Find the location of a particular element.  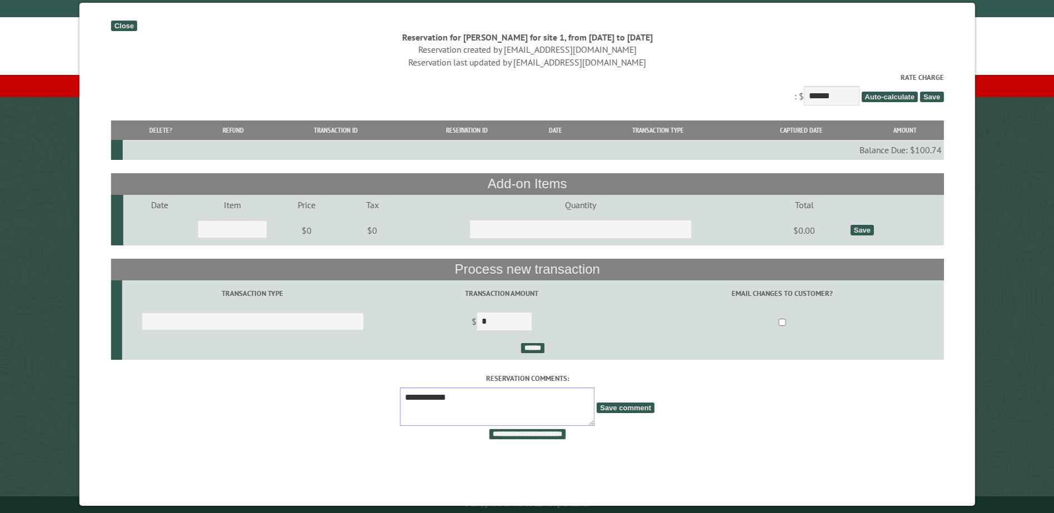

td: Price is located at coordinates (306, 205).